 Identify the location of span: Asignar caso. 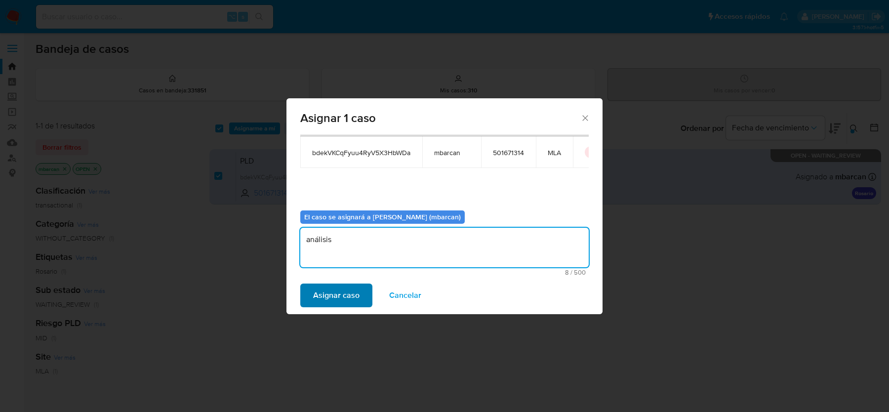
(336, 295).